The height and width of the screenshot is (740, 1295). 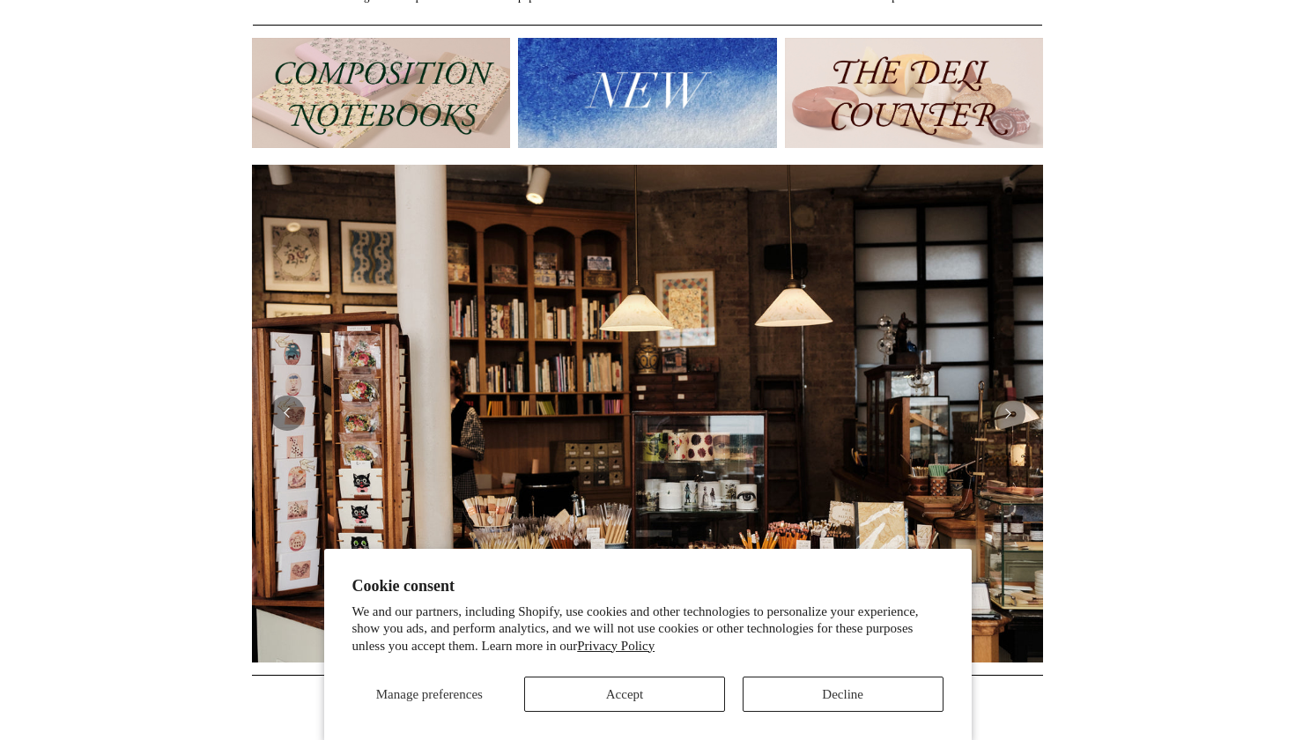 I want to click on img: New.jpg__PID:f73bdf93-380a-4a35-bcfe-7823039498e1, so click(x=647, y=92).